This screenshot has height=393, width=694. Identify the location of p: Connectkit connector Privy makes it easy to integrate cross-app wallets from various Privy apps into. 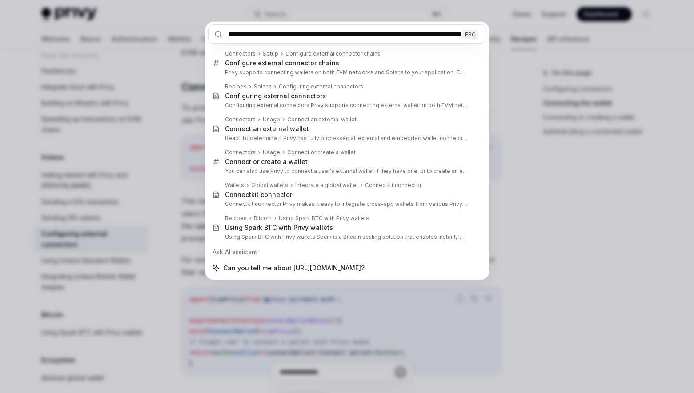
(347, 204).